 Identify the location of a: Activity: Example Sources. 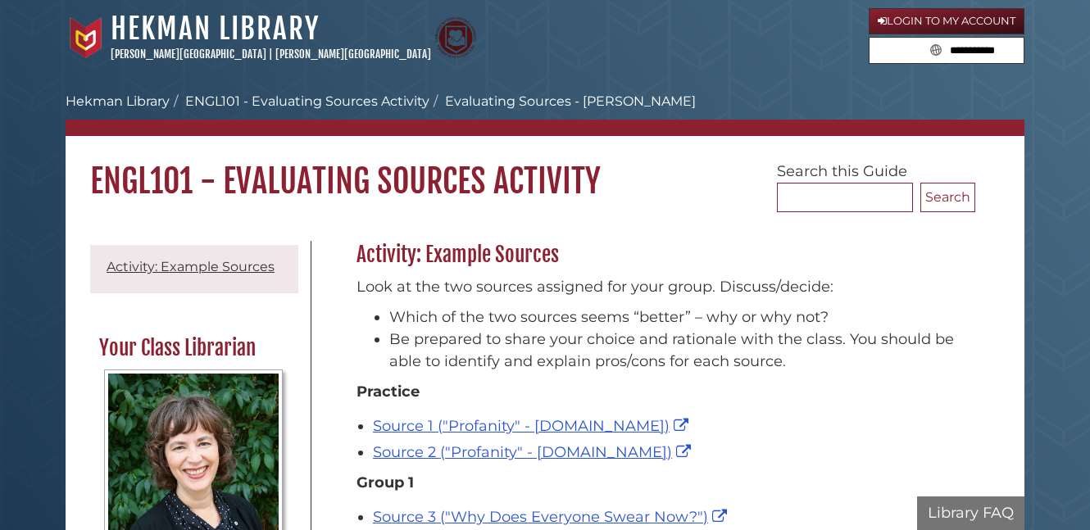
(190, 266).